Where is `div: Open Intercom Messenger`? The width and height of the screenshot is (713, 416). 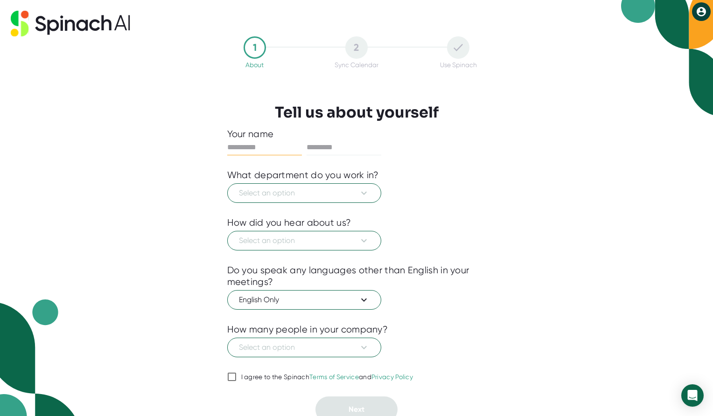 div: Open Intercom Messenger is located at coordinates (692, 395).